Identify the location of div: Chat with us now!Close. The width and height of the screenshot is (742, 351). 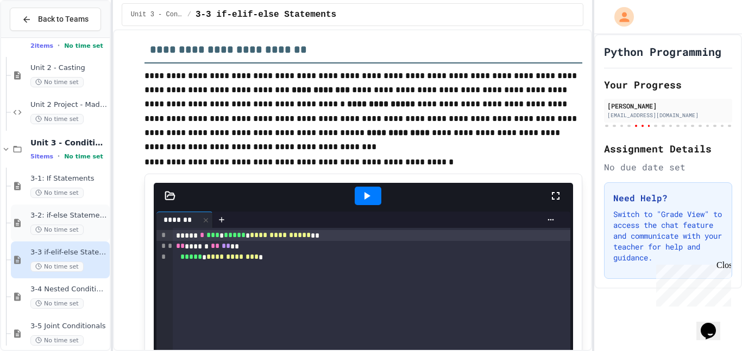
(40, 36).